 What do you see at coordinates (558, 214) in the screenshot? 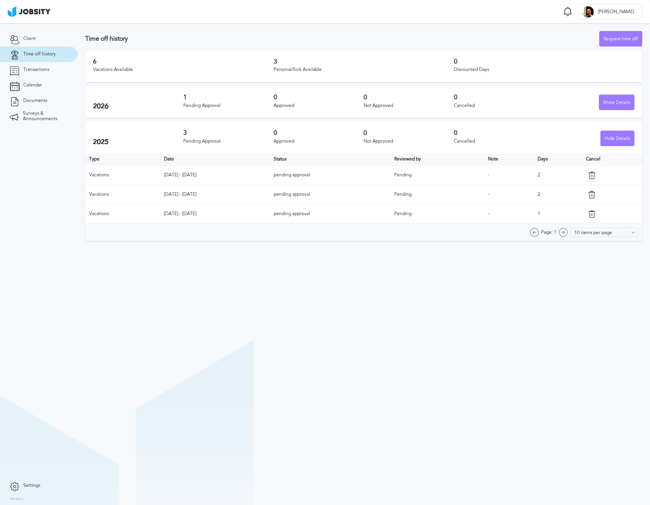
I see `td: 1` at bounding box center [558, 214].